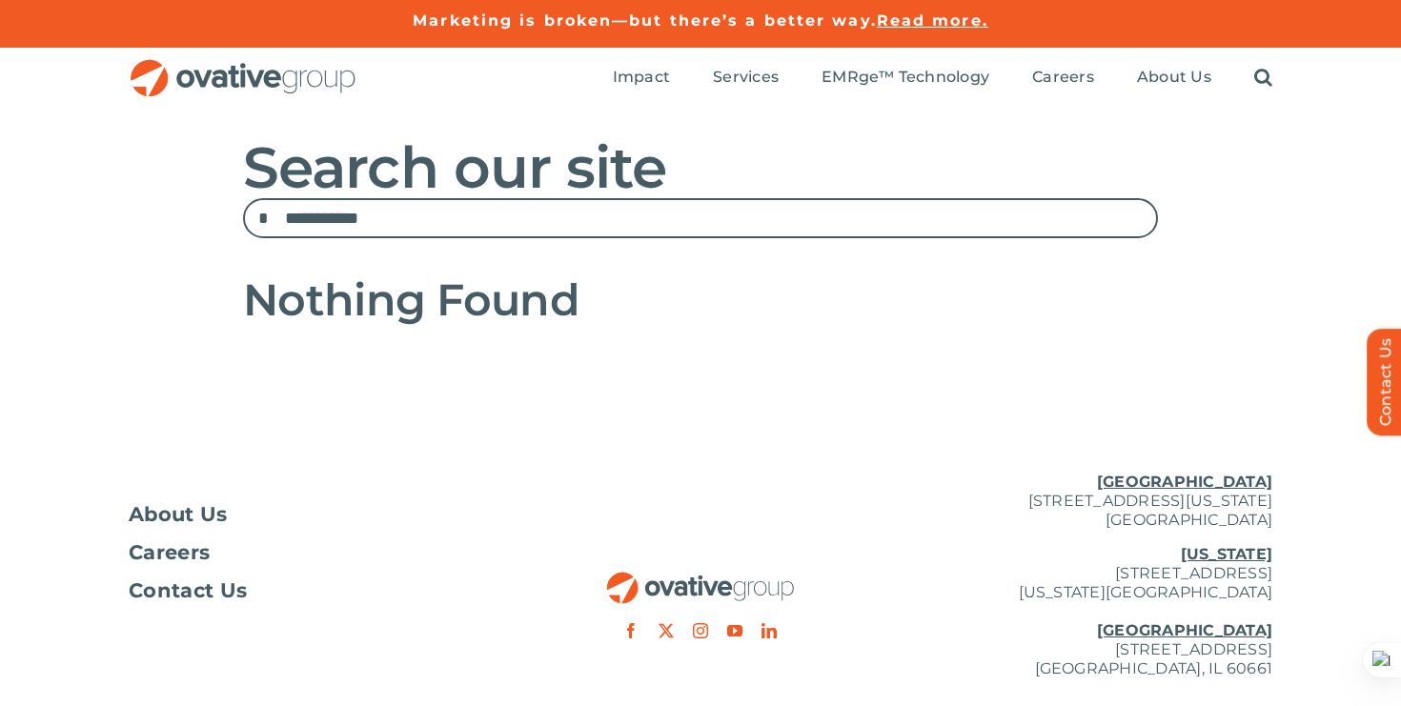 The image size is (1401, 706). What do you see at coordinates (701, 631) in the screenshot?
I see `a: instagram` at bounding box center [701, 631].